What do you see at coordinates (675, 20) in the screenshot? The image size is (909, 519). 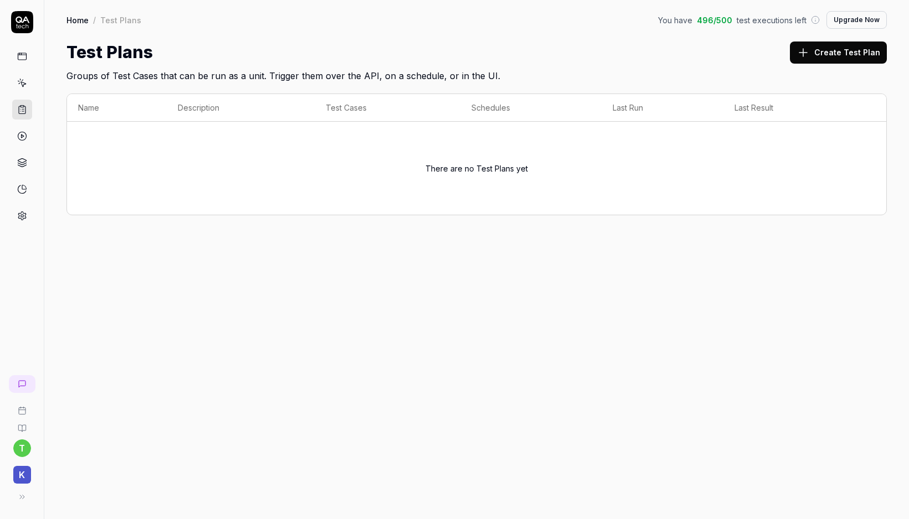 I see `span: You have` at bounding box center [675, 20].